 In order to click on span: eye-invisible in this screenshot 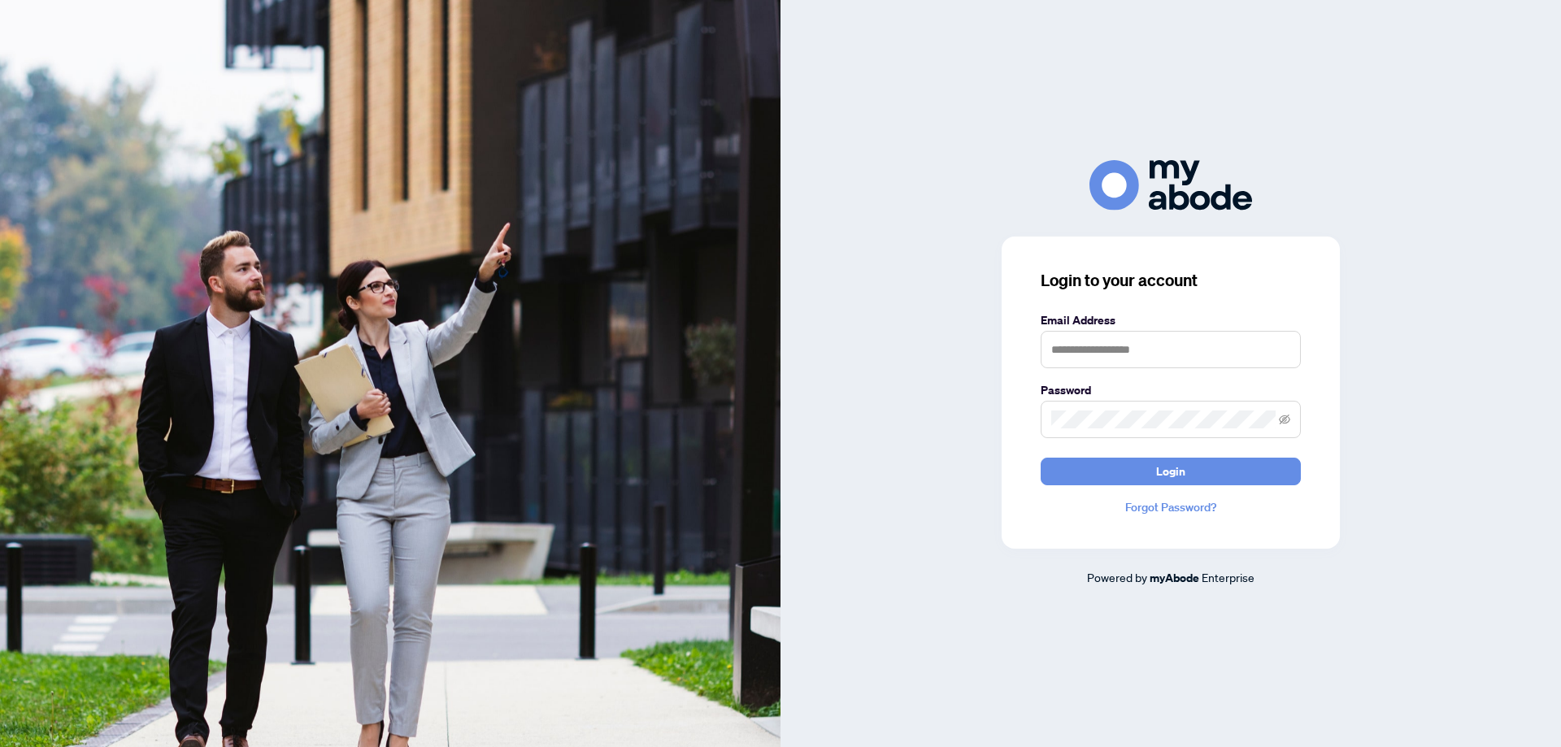, I will do `click(1284, 419)`.